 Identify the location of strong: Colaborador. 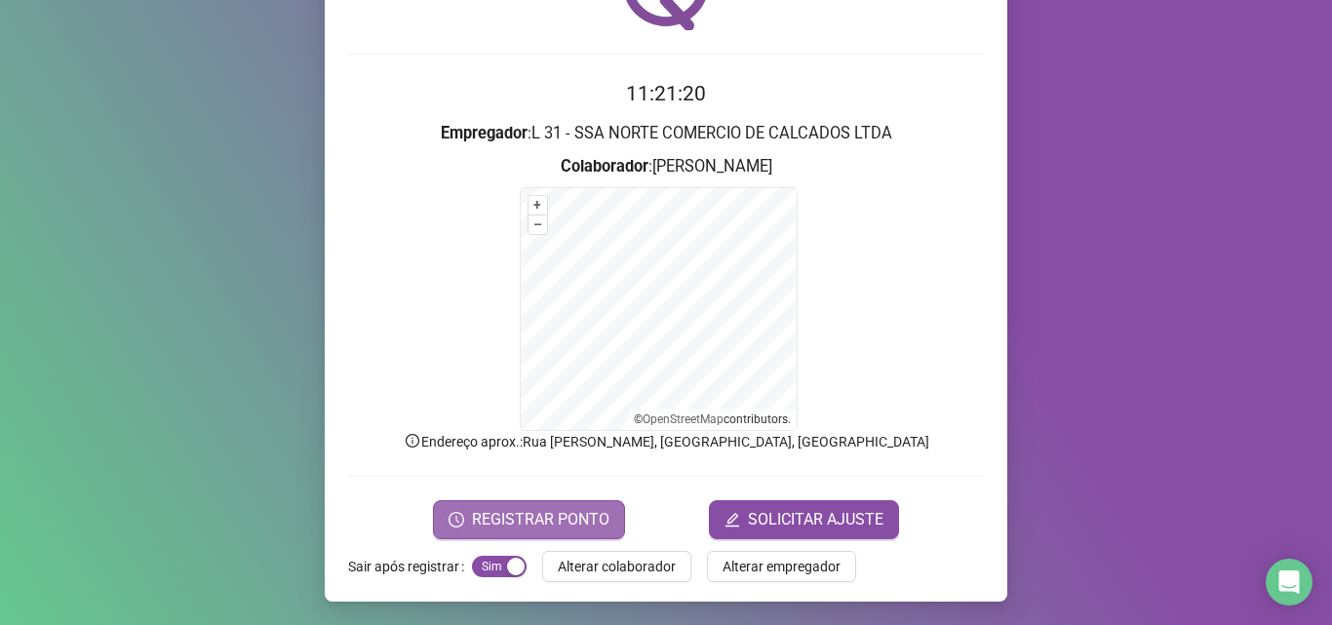
(605, 166).